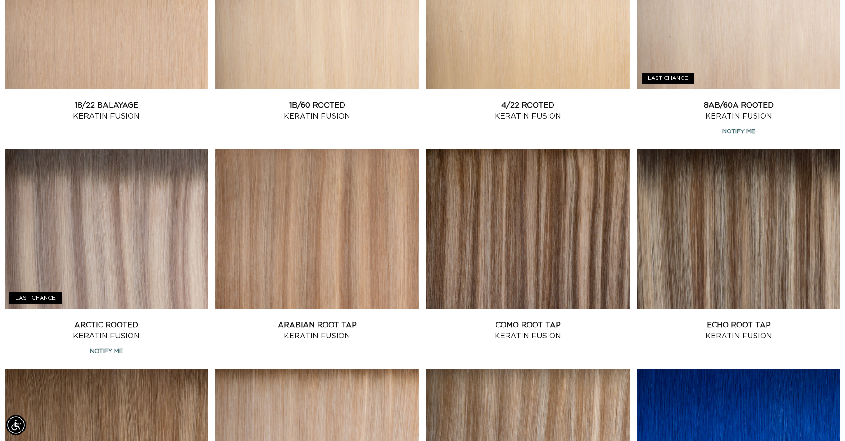 Image resolution: width=845 pixels, height=441 pixels. What do you see at coordinates (106, 331) in the screenshot?
I see `a: Arctic Rooted Keratin Fusion` at bounding box center [106, 331].